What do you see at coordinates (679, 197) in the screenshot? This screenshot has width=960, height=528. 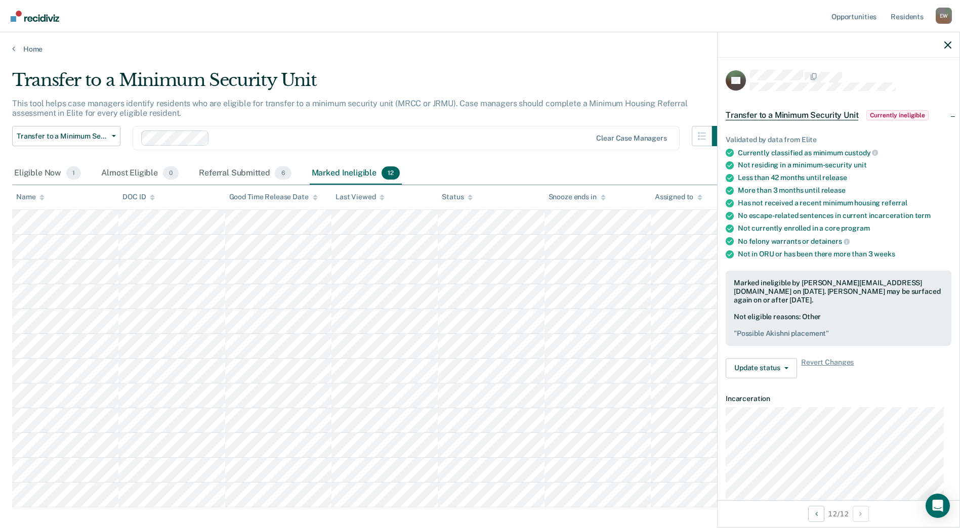 I see `div: Assigned to` at bounding box center [679, 197].